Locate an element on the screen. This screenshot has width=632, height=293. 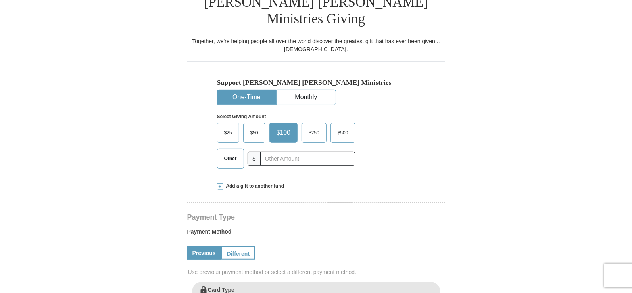
span: $25 is located at coordinates (228, 133).